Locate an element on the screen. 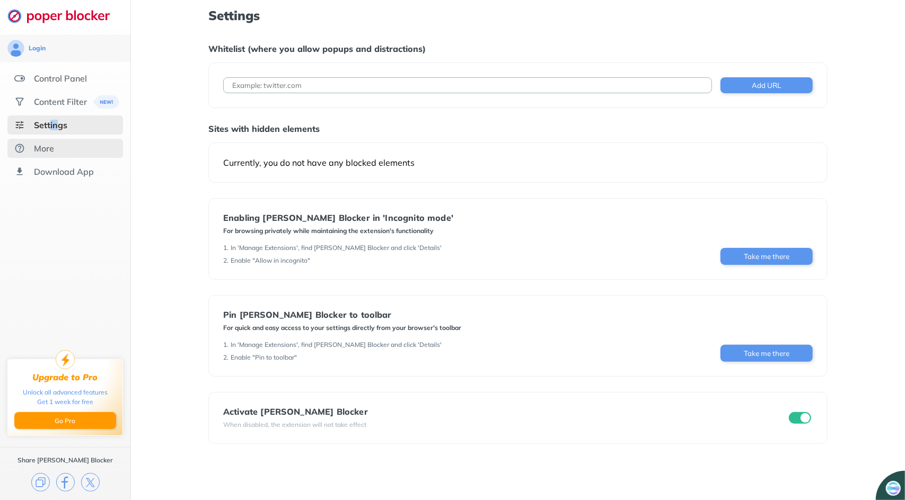 This screenshot has height=500, width=905. img: x.svg is located at coordinates (90, 482).